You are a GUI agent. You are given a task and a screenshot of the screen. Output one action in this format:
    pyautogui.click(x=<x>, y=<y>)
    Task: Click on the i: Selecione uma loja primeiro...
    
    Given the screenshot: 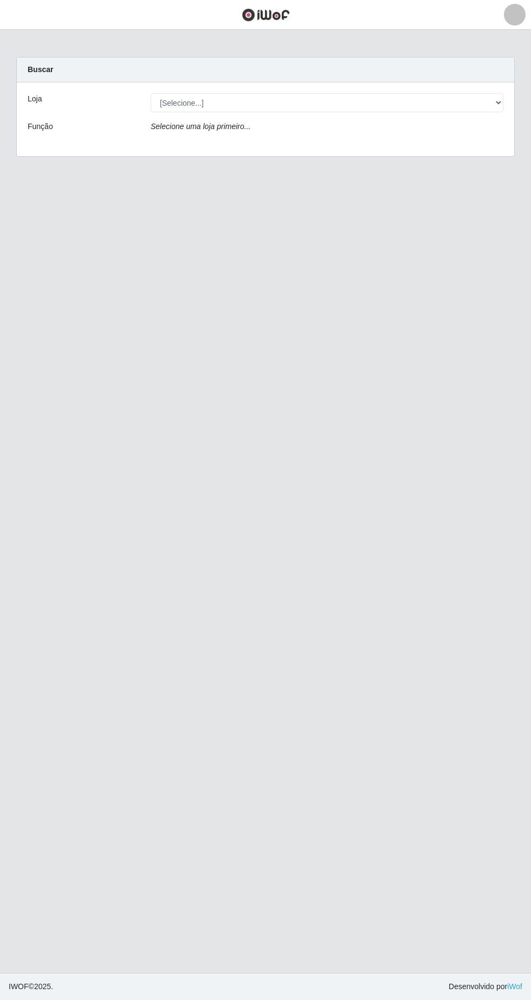 What is the action you would take?
    pyautogui.click(x=201, y=126)
    